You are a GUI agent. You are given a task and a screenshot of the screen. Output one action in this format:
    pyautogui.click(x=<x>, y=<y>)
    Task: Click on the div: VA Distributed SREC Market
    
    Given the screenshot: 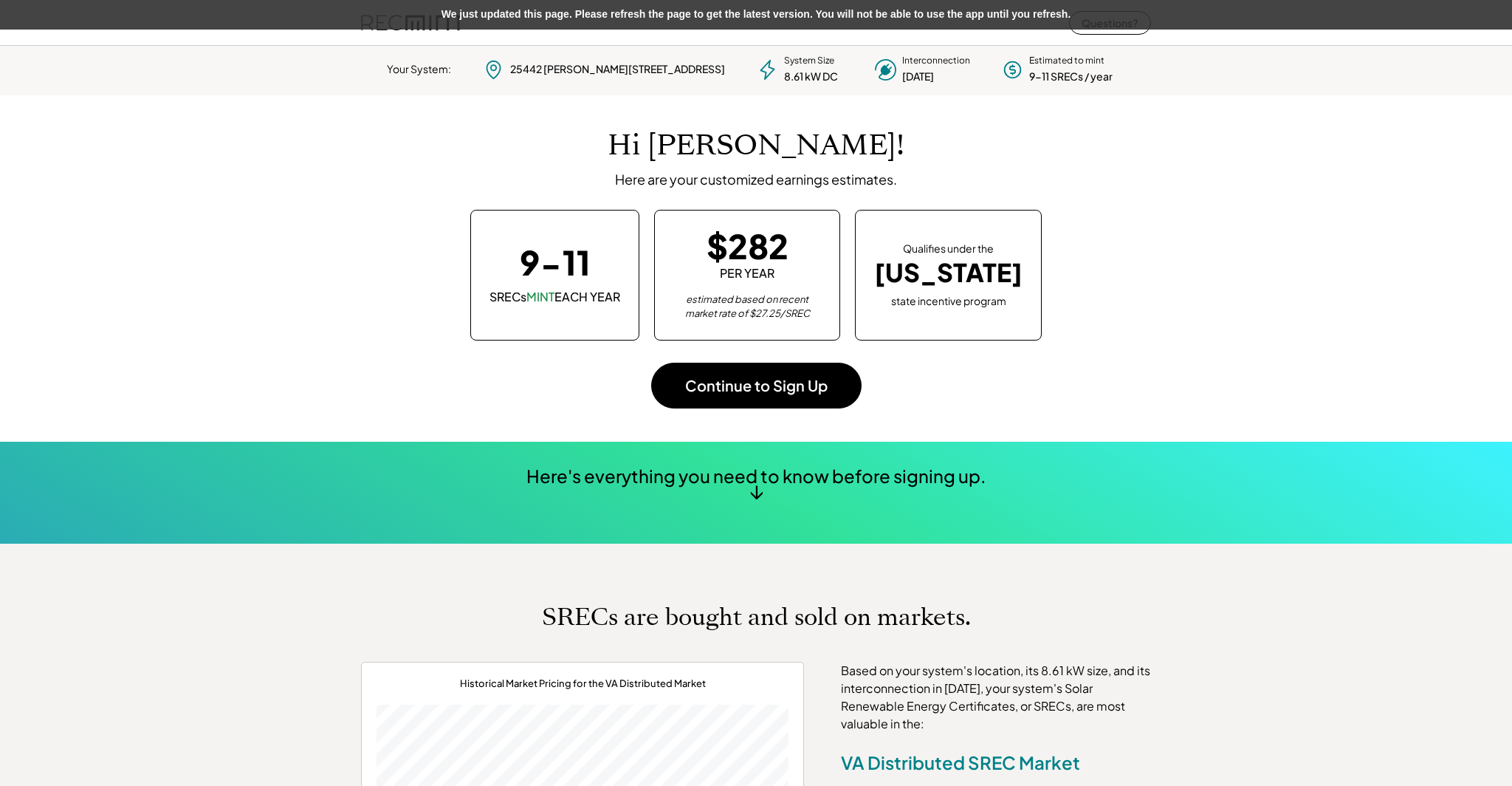 What is the action you would take?
    pyautogui.click(x=960, y=762)
    